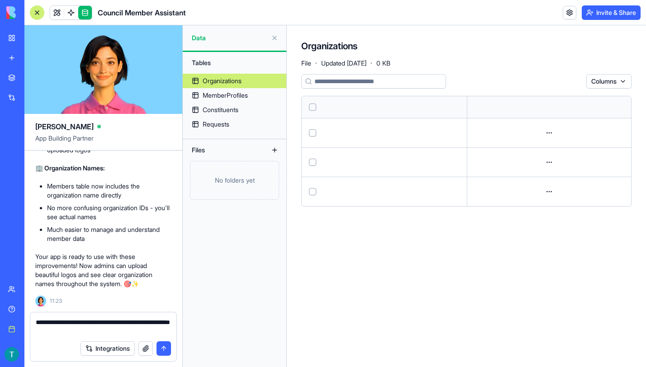 This screenshot has width=646, height=367. What do you see at coordinates (234, 63) in the screenshot?
I see `div: Tables` at bounding box center [234, 63].